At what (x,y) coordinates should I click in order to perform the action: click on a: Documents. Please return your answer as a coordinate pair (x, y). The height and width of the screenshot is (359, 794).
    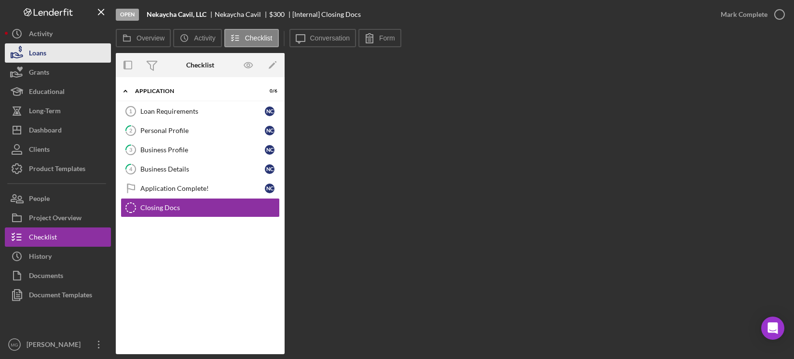
    Looking at the image, I should click on (58, 276).